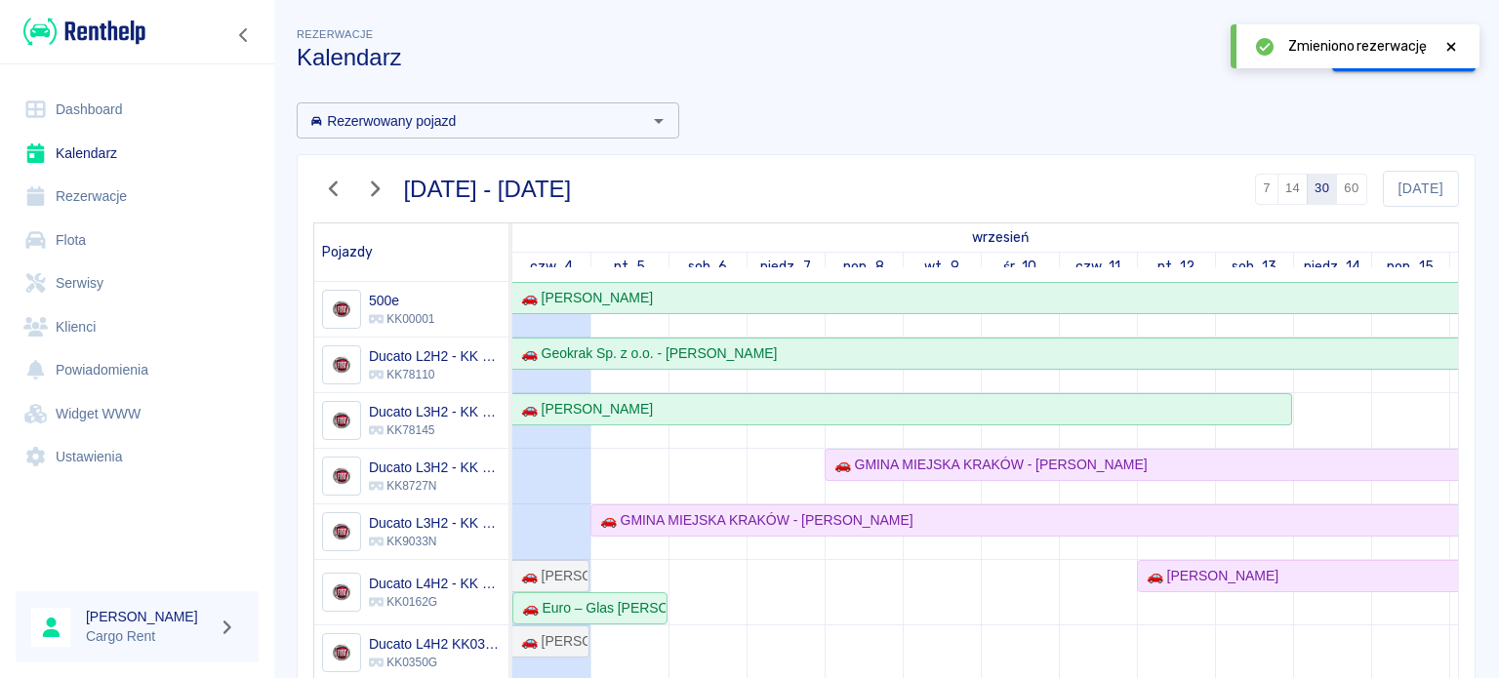 The width and height of the screenshot is (1499, 678). I want to click on a: 6 września 2025, so click(708, 266).